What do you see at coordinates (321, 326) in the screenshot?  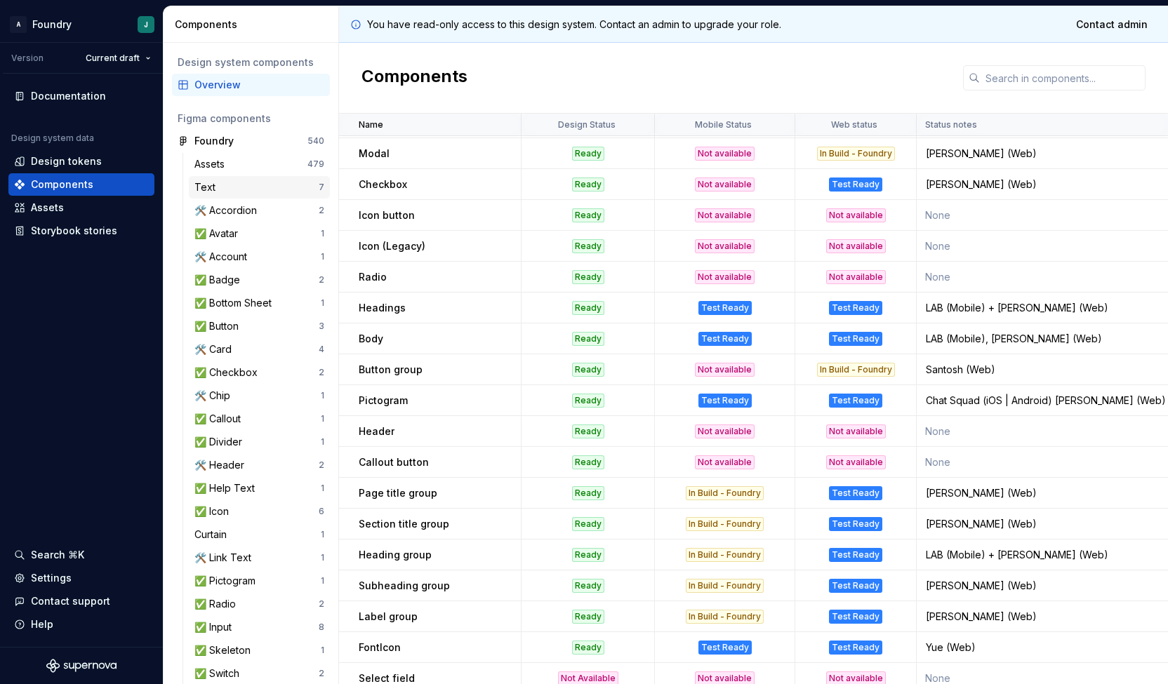 I see `div: 3` at bounding box center [321, 326].